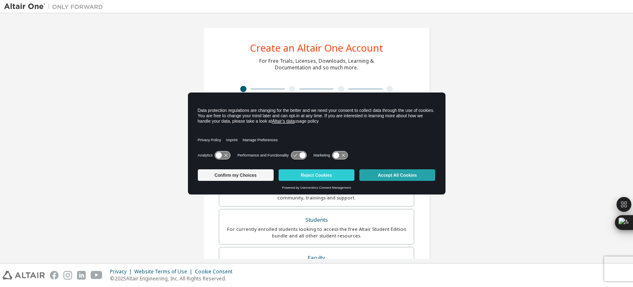 The width and height of the screenshot is (633, 287). Describe the element at coordinates (122, 271) in the screenshot. I see `div: Privacy` at that location.